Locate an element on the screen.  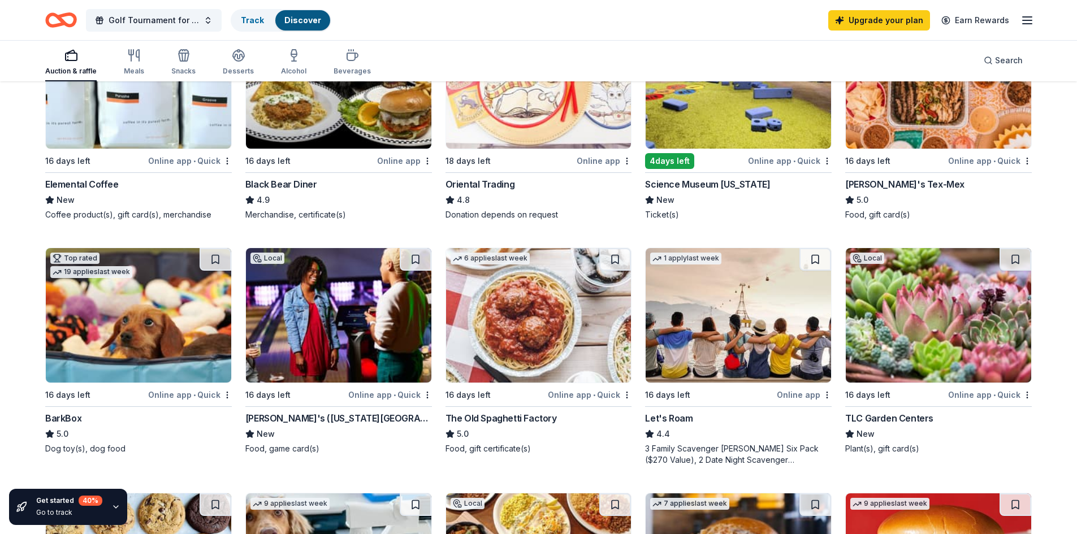
a: Image for BarkBoxTop rated19 applieslast week16 days leftOnline app•QuickBarkBox5.0Dog toy(s), do... is located at coordinates (139, 351).